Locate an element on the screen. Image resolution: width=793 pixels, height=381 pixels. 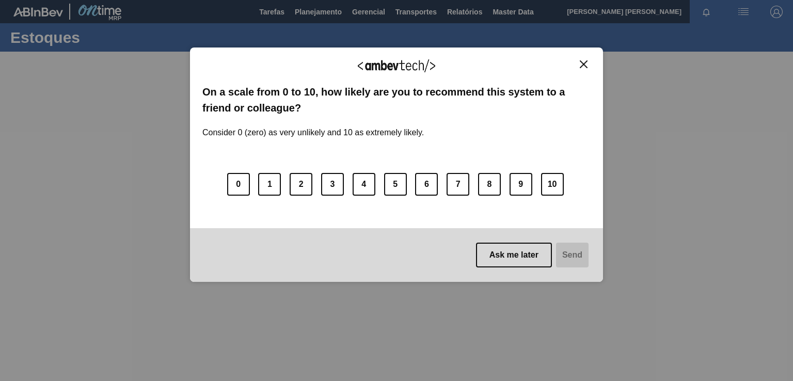
button: 2 is located at coordinates (301, 184).